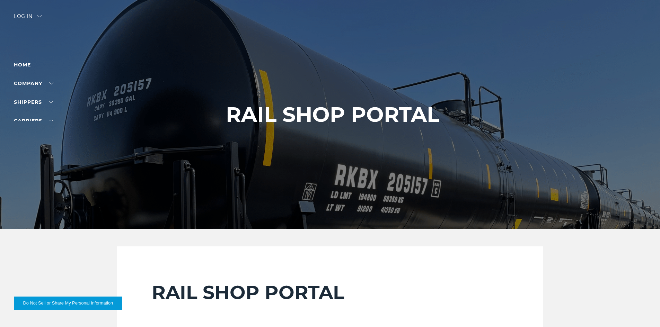 The width and height of the screenshot is (660, 327). Describe the element at coordinates (28, 19) in the screenshot. I see `div: Log in` at that location.